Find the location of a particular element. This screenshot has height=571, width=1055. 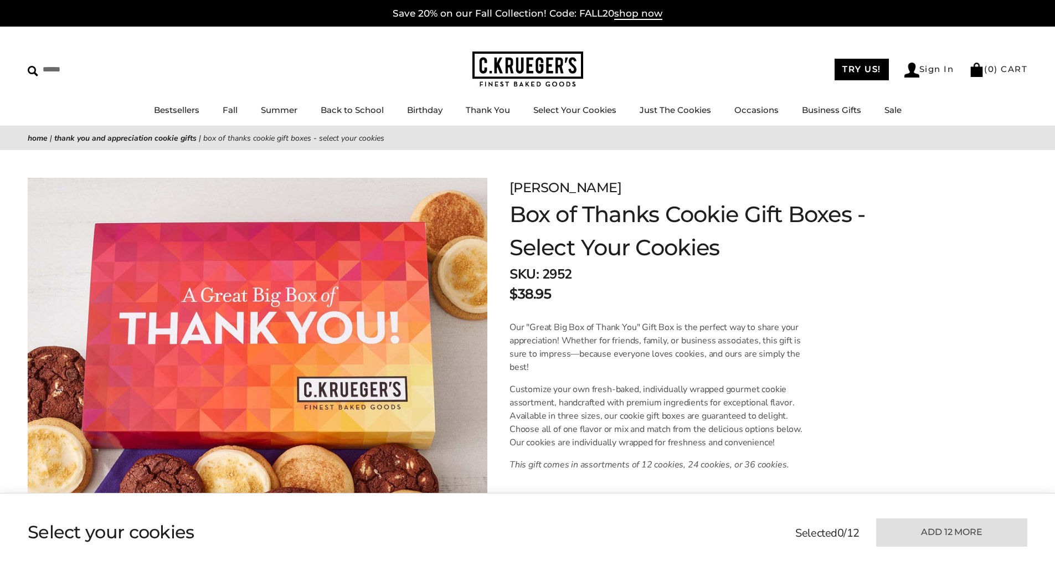

a: Select Your Cookies is located at coordinates (575, 110).